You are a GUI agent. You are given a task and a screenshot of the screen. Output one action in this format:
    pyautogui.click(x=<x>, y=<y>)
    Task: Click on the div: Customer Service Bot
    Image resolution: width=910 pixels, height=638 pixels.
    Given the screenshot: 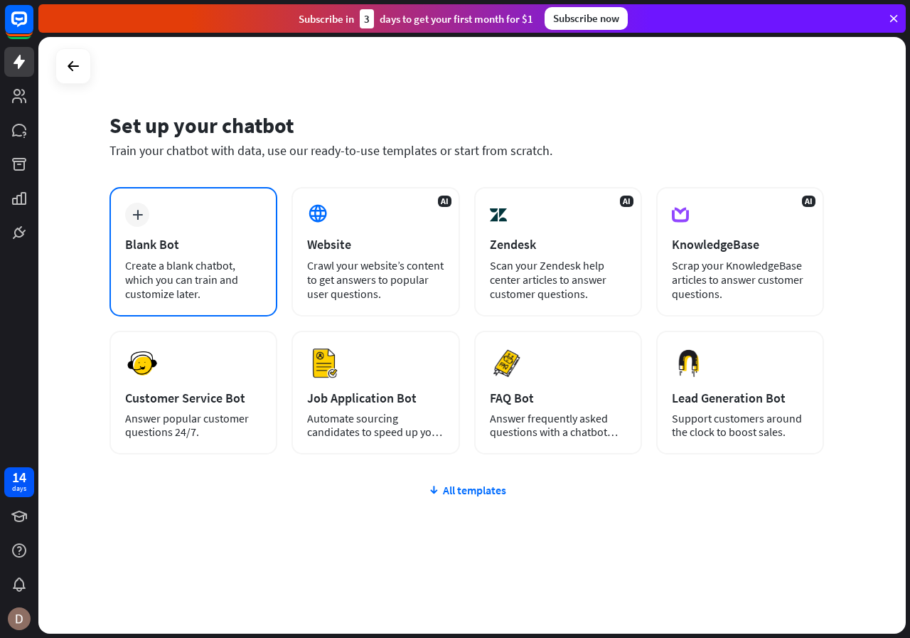 What is the action you would take?
    pyautogui.click(x=193, y=397)
    